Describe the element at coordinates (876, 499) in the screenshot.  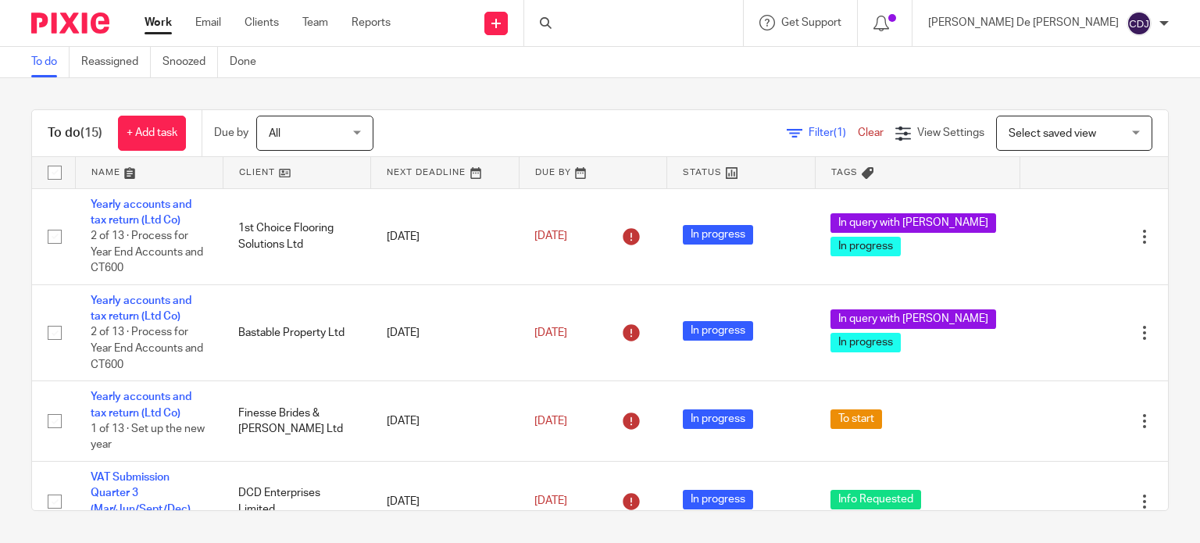
I see `span: Info Requested` at that location.